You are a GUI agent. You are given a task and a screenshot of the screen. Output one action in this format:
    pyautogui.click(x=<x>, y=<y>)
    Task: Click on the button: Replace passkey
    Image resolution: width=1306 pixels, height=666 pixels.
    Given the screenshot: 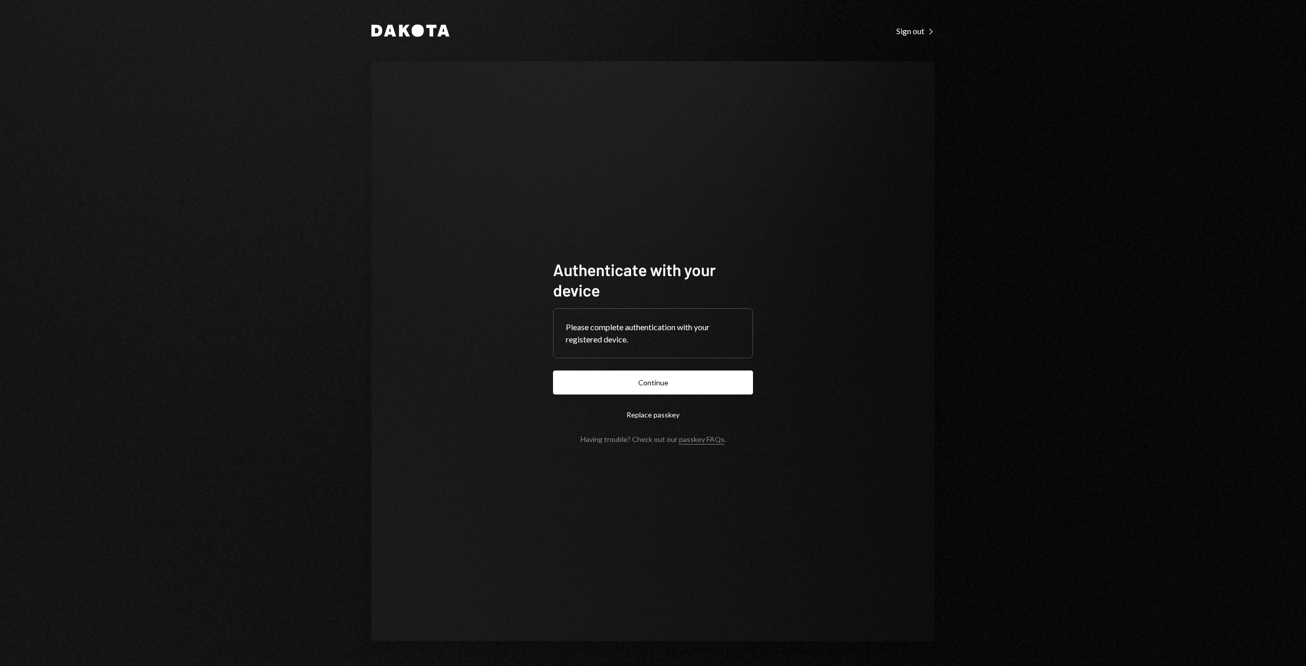 What is the action you would take?
    pyautogui.click(x=653, y=414)
    